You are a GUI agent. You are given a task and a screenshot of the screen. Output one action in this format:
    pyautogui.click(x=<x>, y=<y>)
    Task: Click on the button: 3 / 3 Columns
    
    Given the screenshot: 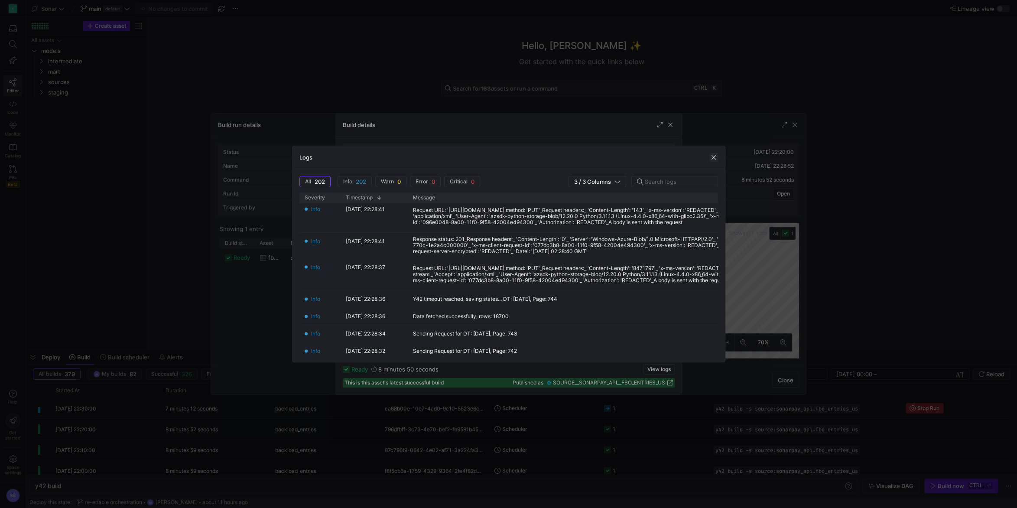 What is the action you would take?
    pyautogui.click(x=597, y=182)
    